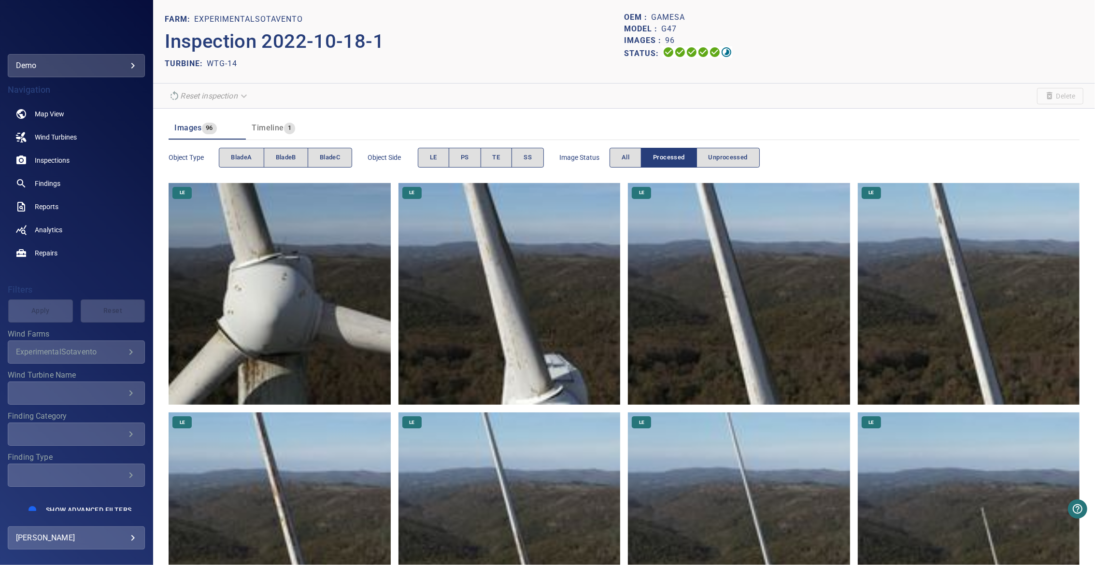 The height and width of the screenshot is (565, 1095). I want to click on span: Reports, so click(46, 207).